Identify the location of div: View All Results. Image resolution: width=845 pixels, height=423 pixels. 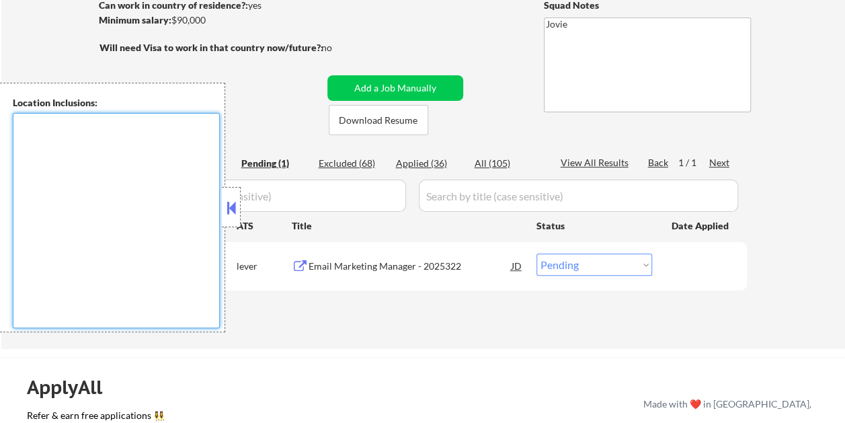
(597, 163).